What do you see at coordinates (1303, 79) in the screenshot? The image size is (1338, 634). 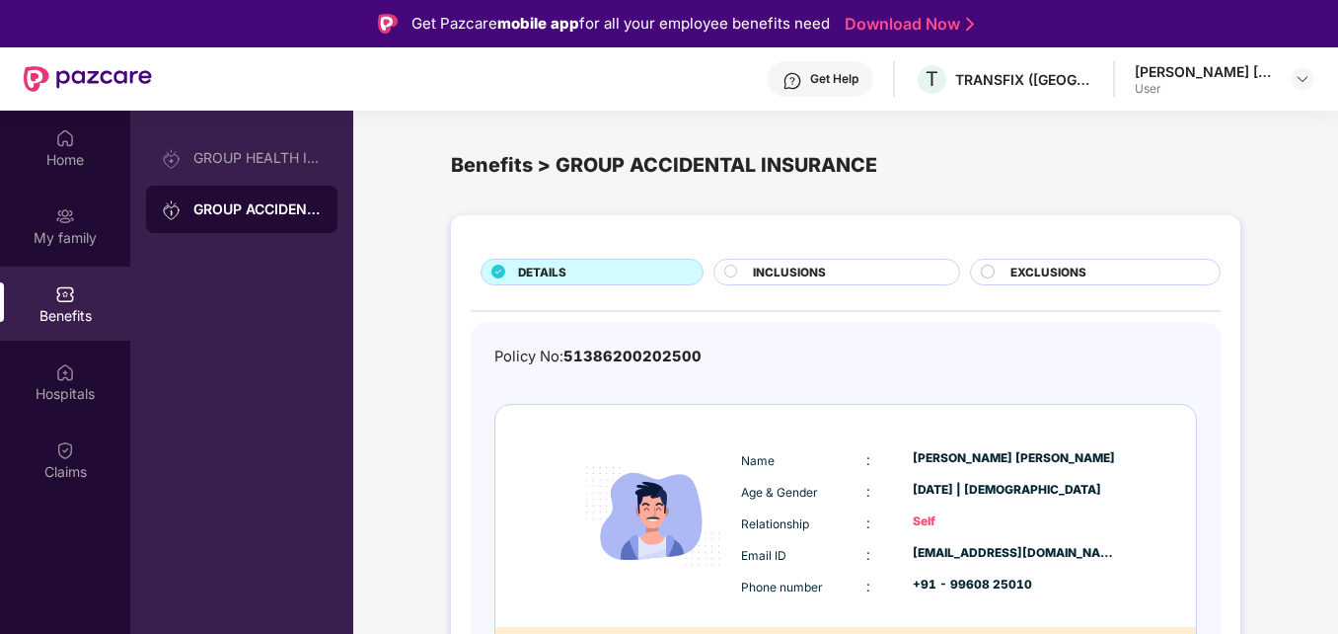 I see `img: svg+xml;base64,PHN2ZyBpZD0iRHJvcGRvd24tMzJ4MzIiIHhtbG5zPSJodHRwOi8vd3d3LnczLm9yZy8yMDAwL3N2ZyIgd2...` at bounding box center [1303, 79].